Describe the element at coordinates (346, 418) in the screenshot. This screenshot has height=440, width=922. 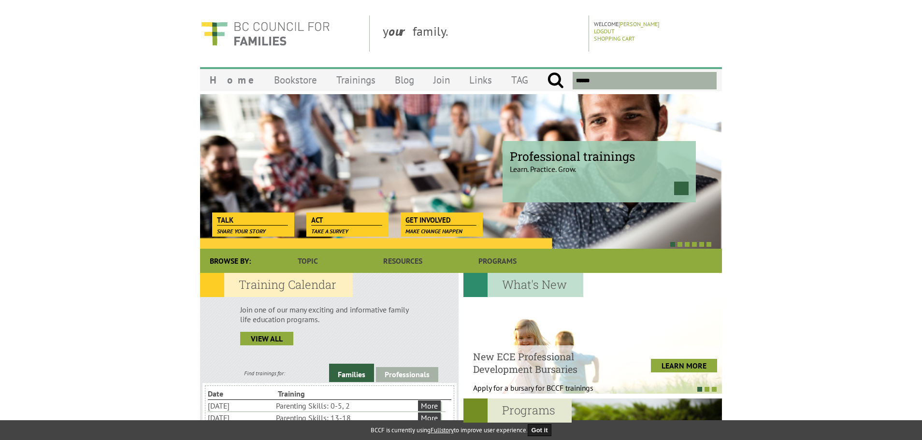
I see `li: Parenting Skills: 13-18` at that location.